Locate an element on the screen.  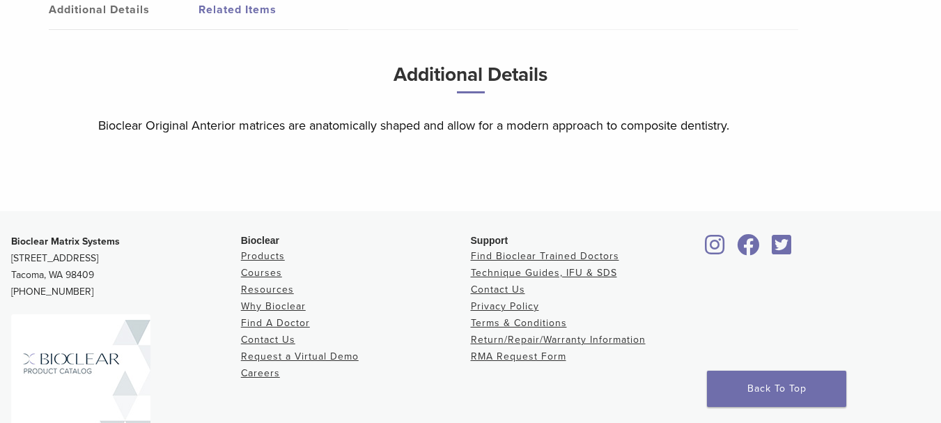
a: Why Bioclear is located at coordinates (273, 306).